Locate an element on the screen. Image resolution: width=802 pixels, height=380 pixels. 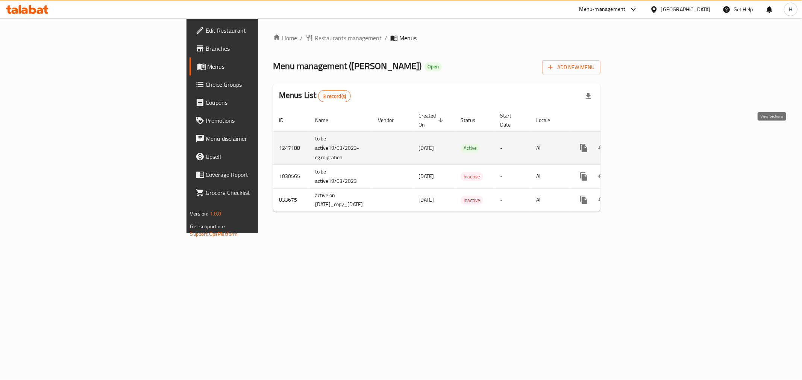
span: Locale is located at coordinates (548, 120).